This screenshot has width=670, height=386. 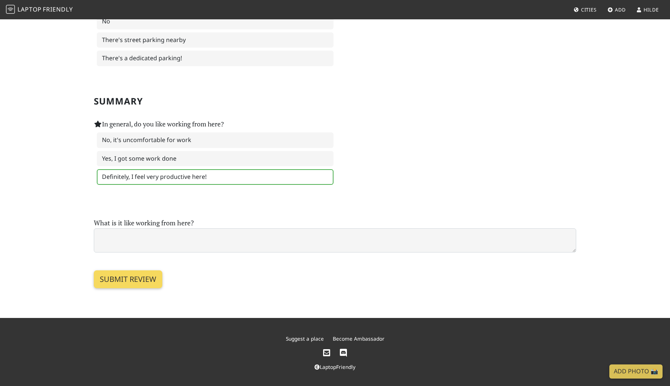 I want to click on span: Laptop, so click(x=29, y=9).